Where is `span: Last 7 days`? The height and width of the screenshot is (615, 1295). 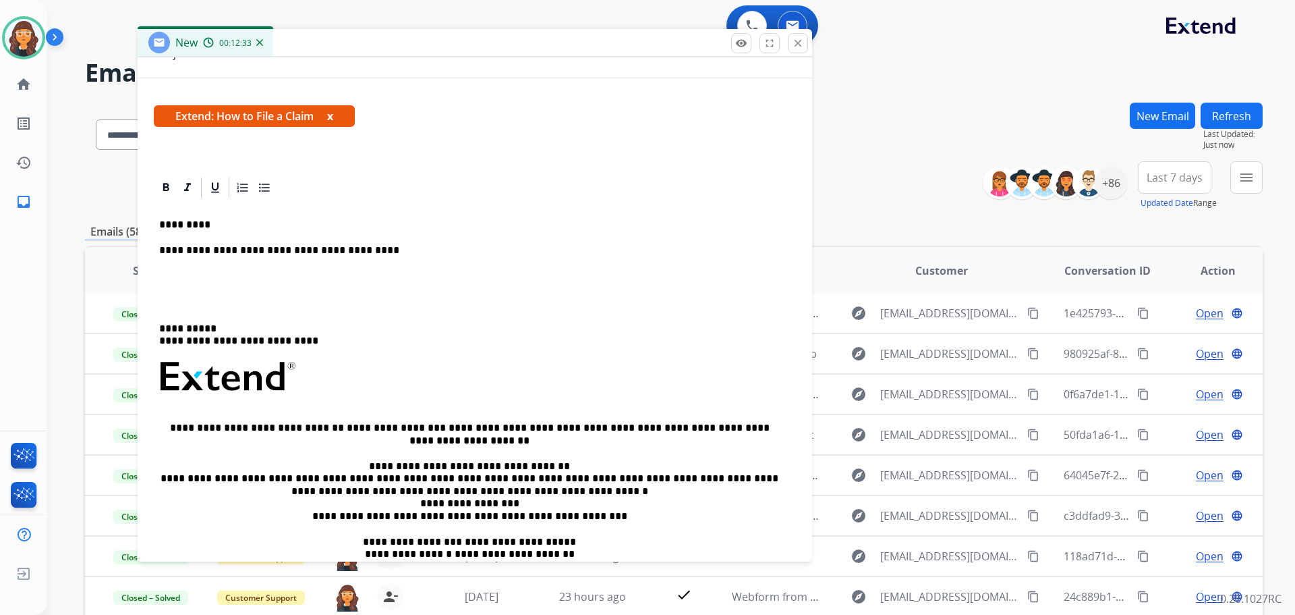
span: Last 7 days is located at coordinates (1174, 177).